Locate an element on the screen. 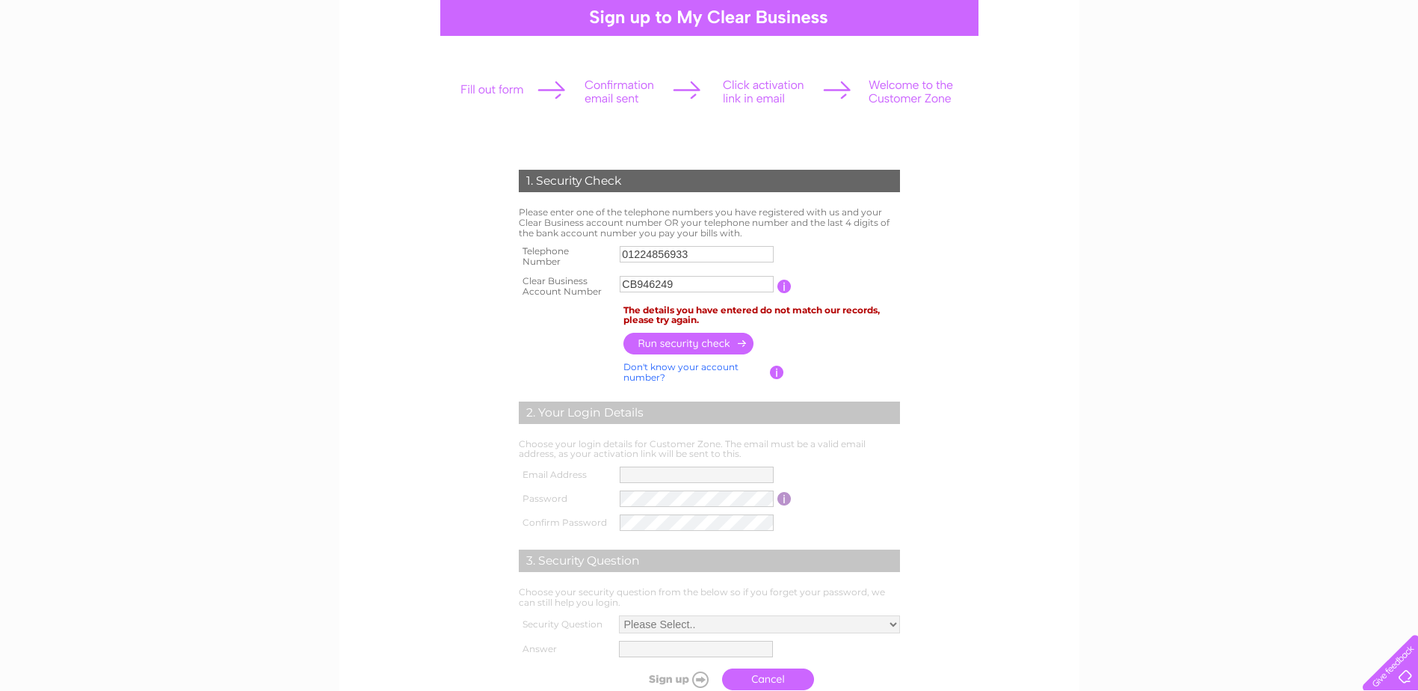 This screenshot has height=691, width=1418. th: Security Question is located at coordinates (565, 624).